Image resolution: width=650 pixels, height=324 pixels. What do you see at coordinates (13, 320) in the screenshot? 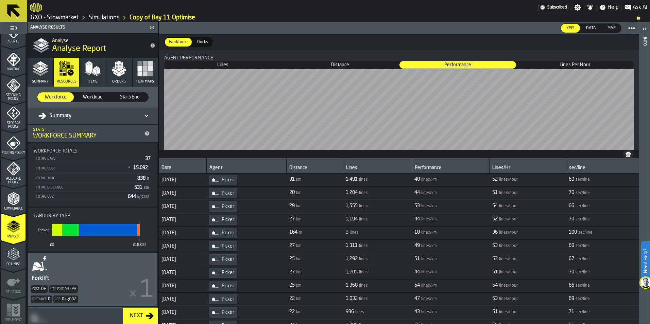
I see `span: Implement` at bounding box center [13, 320].